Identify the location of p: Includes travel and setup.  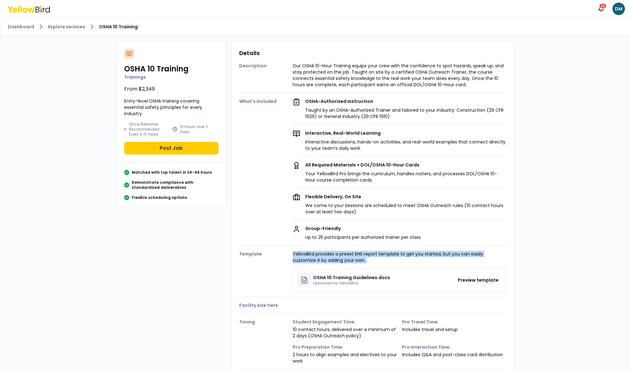
(454, 329).